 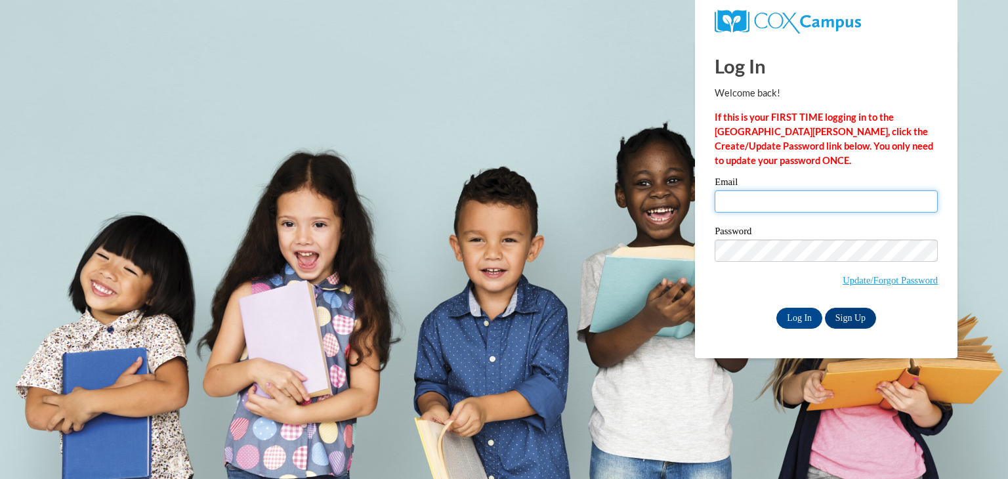 What do you see at coordinates (787, 22) in the screenshot?
I see `img: COX Campus` at bounding box center [787, 22].